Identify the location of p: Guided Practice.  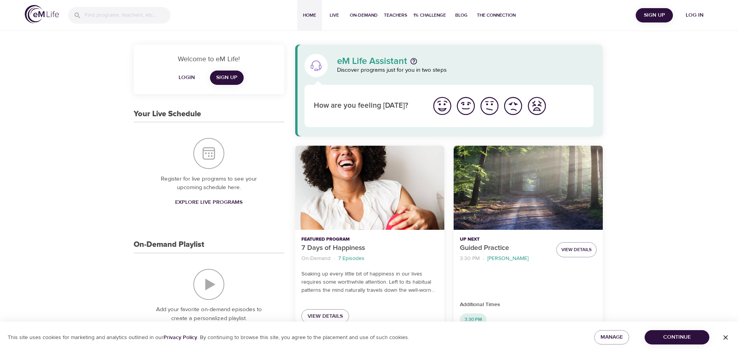
(505, 248).